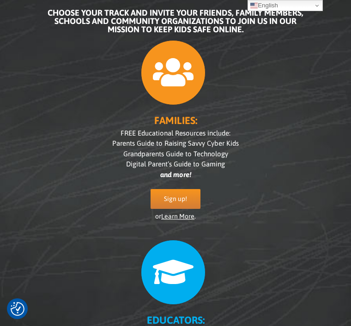  What do you see at coordinates (18, 309) in the screenshot?
I see `img: Revisit consent button` at bounding box center [18, 309].